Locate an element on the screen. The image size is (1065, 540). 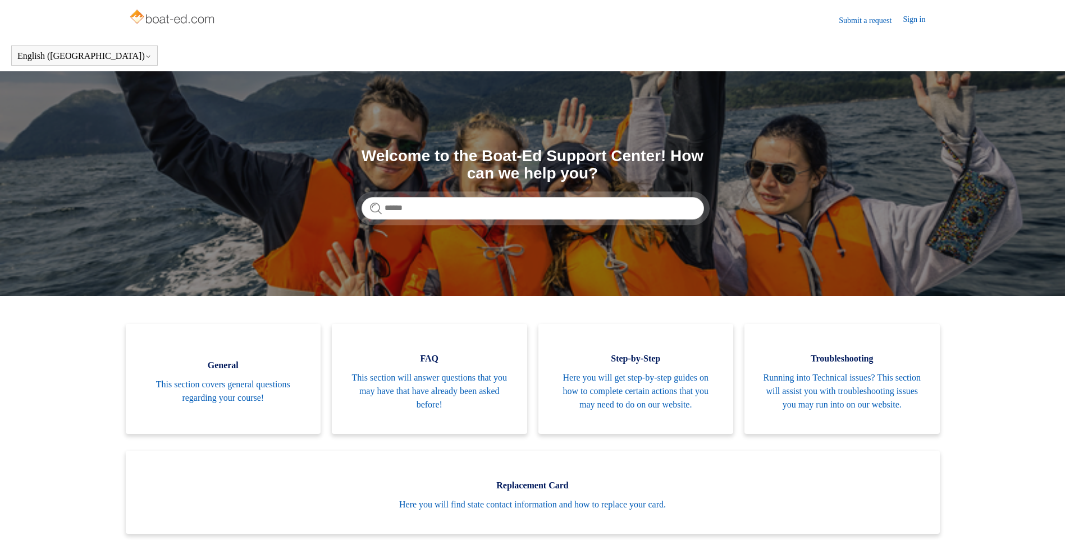
a: Step-by-Step Here you will get step-by-step guides on how to complete certain actions that you ma... is located at coordinates (636, 379).